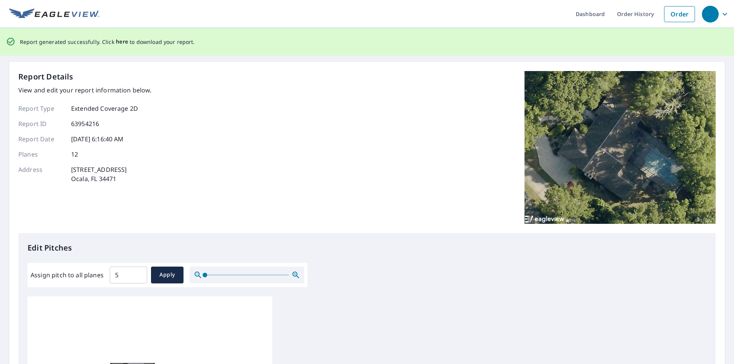 Image resolution: width=734 pixels, height=364 pixels. Describe the element at coordinates (41, 124) in the screenshot. I see `p: Report ID` at that location.